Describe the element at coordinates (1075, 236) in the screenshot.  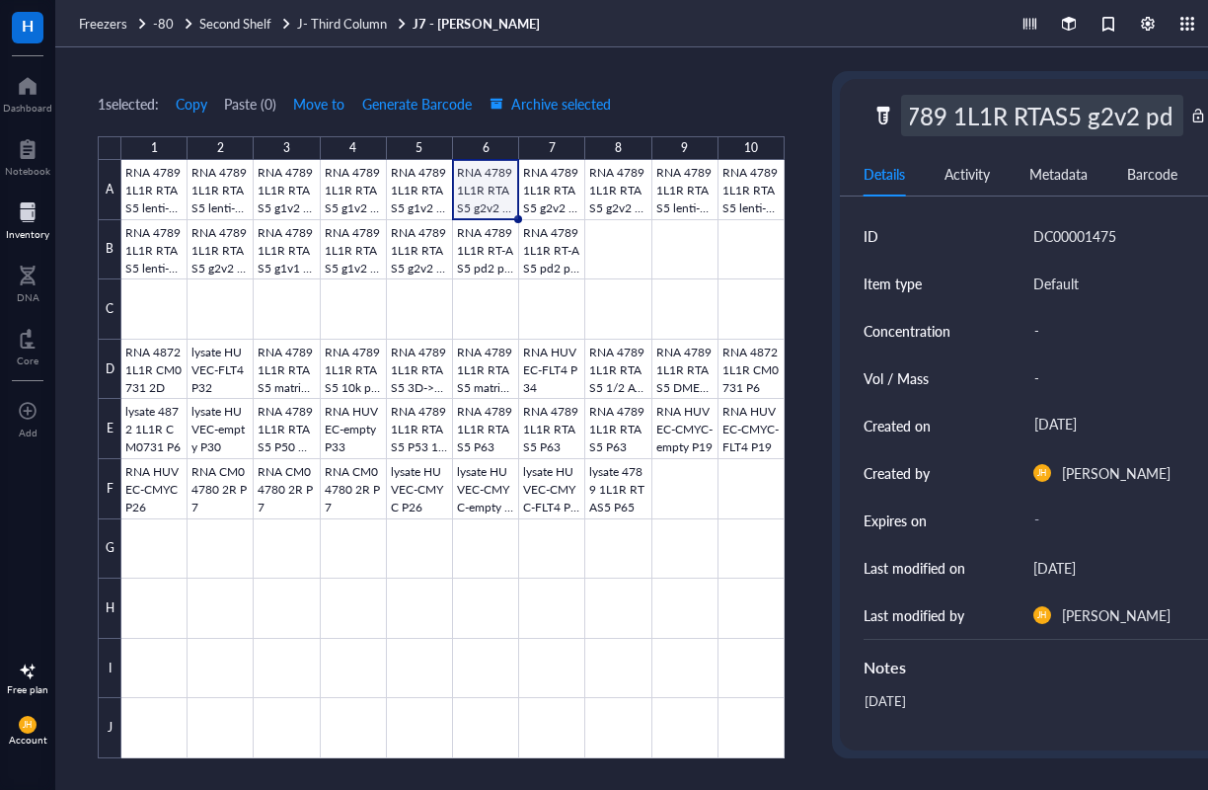
I see `div: DC00001475` at that location.